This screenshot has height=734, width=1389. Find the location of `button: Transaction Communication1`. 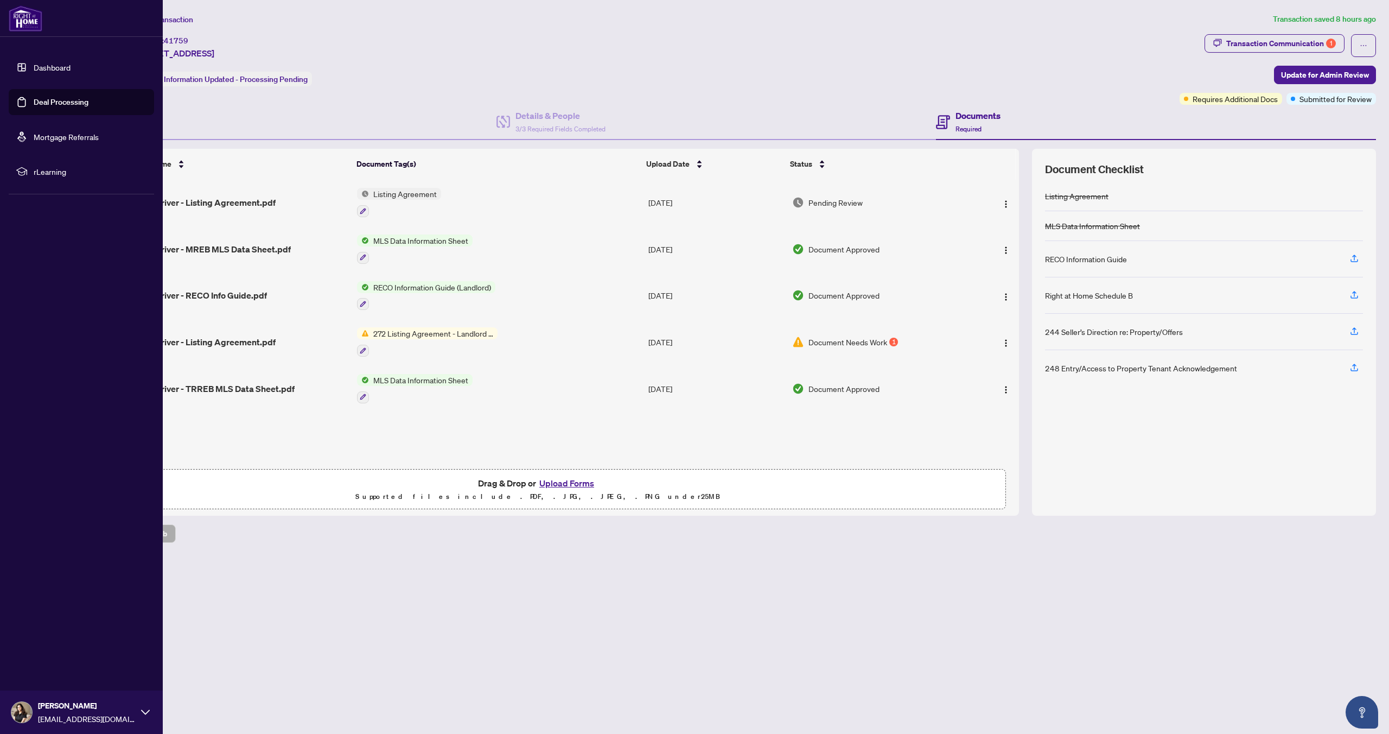

button: Transaction Communication1 is located at coordinates (1274, 43).